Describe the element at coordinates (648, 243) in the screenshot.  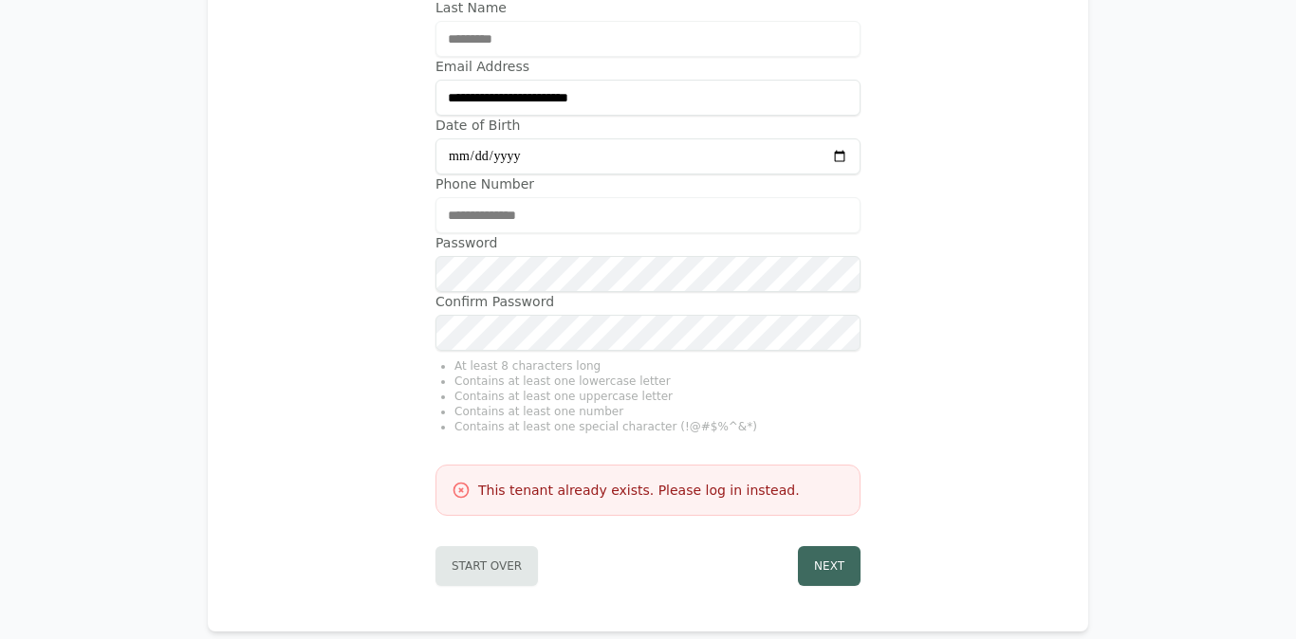
I see `label: Password` at that location.